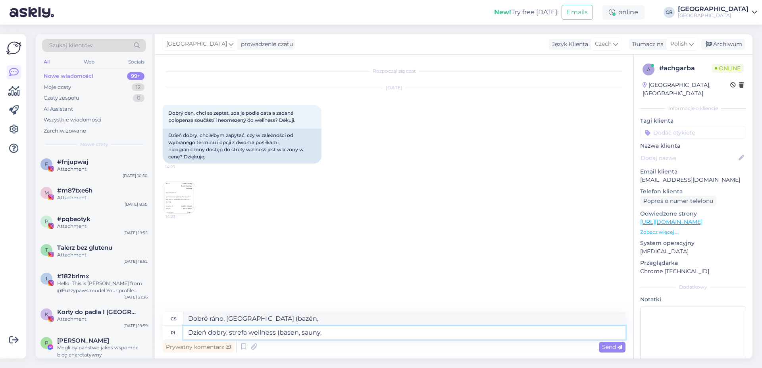 The height and width of the screenshot is (368, 762). Describe the element at coordinates (85, 248) in the screenshot. I see `span: Talerz bez glutenu` at that location.